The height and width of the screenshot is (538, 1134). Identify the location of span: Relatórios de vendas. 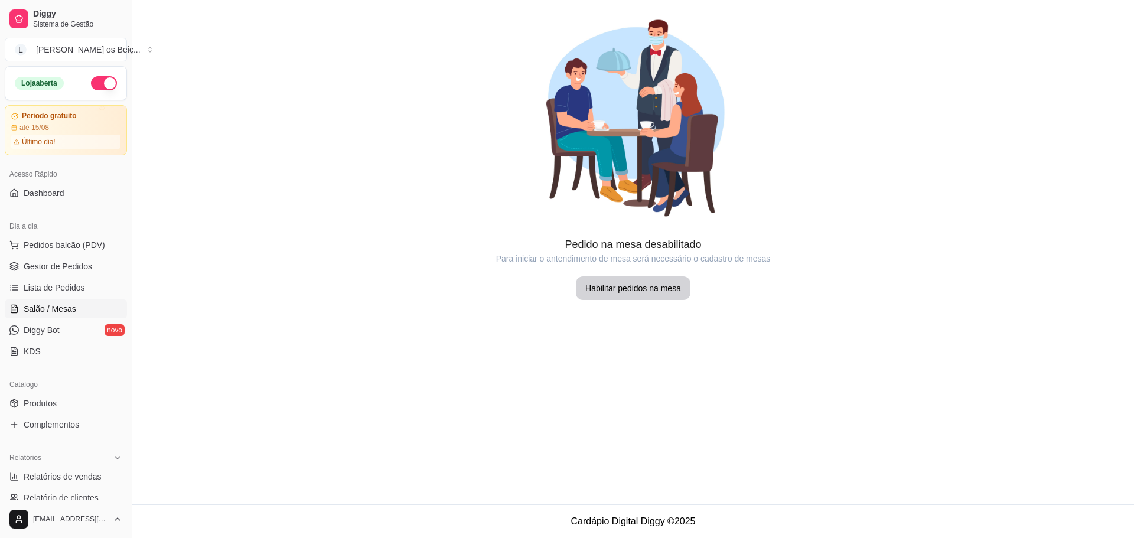
(63, 476).